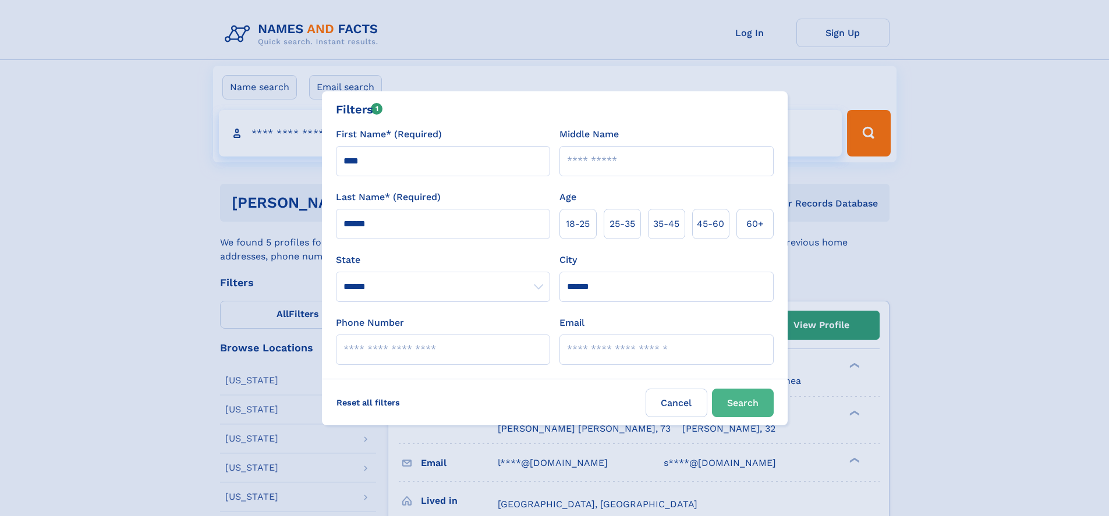 The image size is (1109, 516). What do you see at coordinates (666, 224) in the screenshot?
I see `span: 35‑45` at bounding box center [666, 224].